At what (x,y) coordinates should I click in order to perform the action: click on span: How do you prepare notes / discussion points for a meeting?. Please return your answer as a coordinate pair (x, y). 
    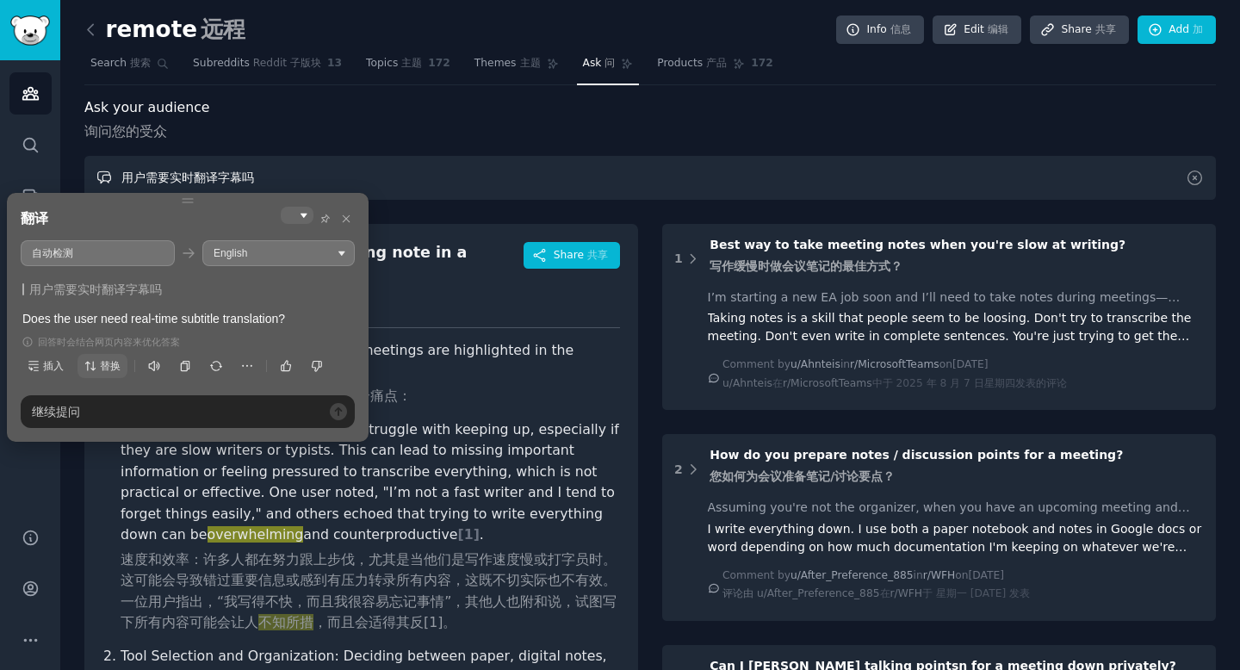
    Looking at the image, I should click on (916, 467).